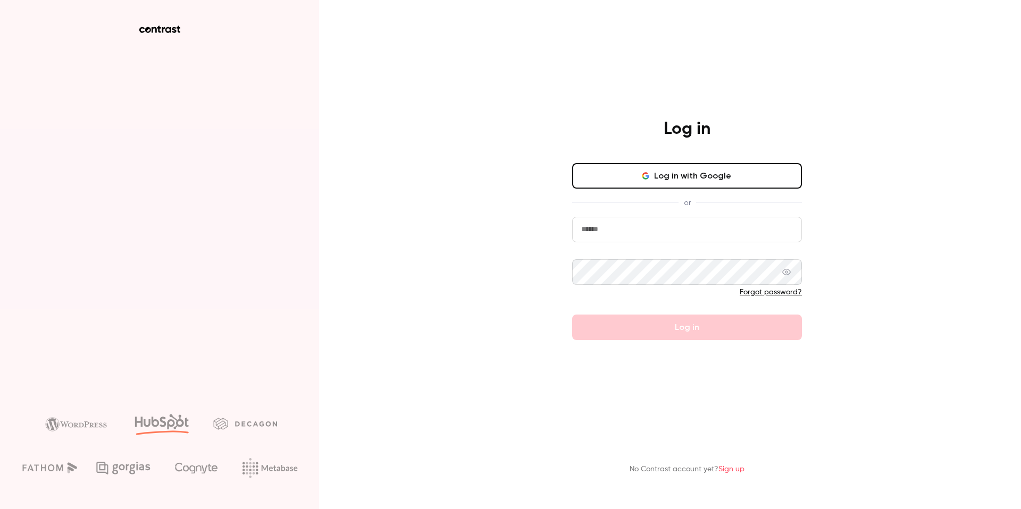  Describe the element at coordinates (245, 424) in the screenshot. I see `img: decagon` at that location.